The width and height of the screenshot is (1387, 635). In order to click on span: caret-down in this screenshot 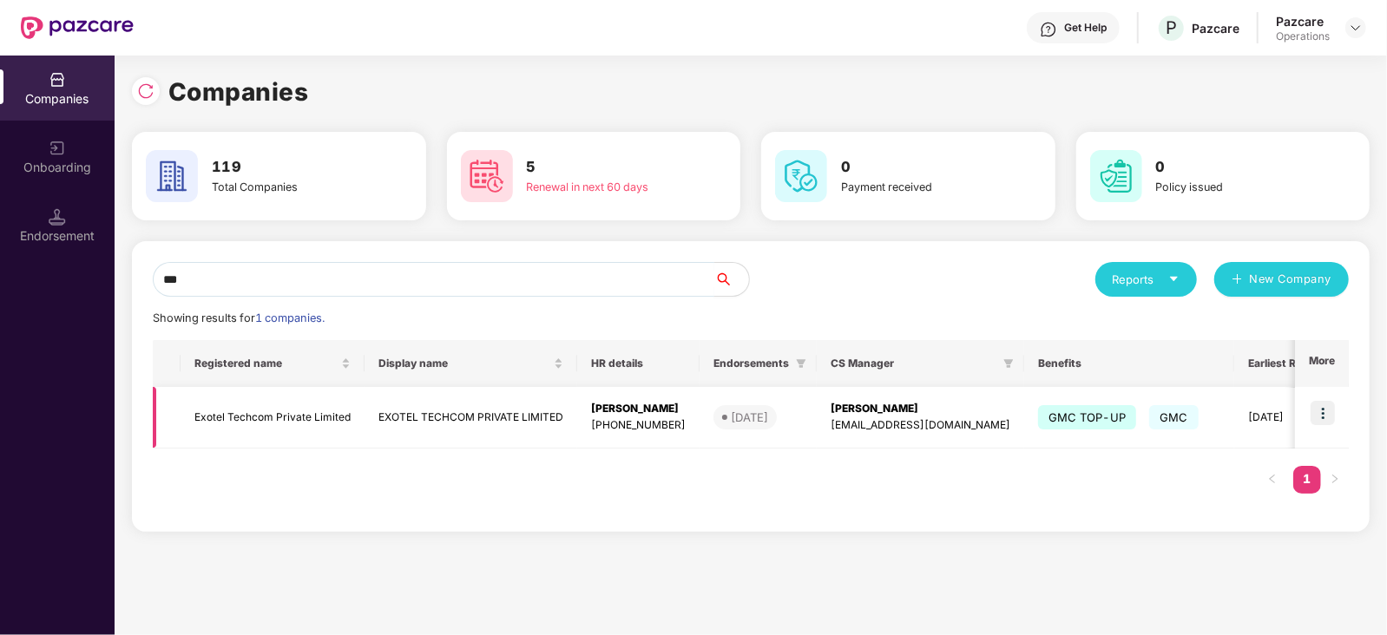, I will do `click(1174, 279)`.